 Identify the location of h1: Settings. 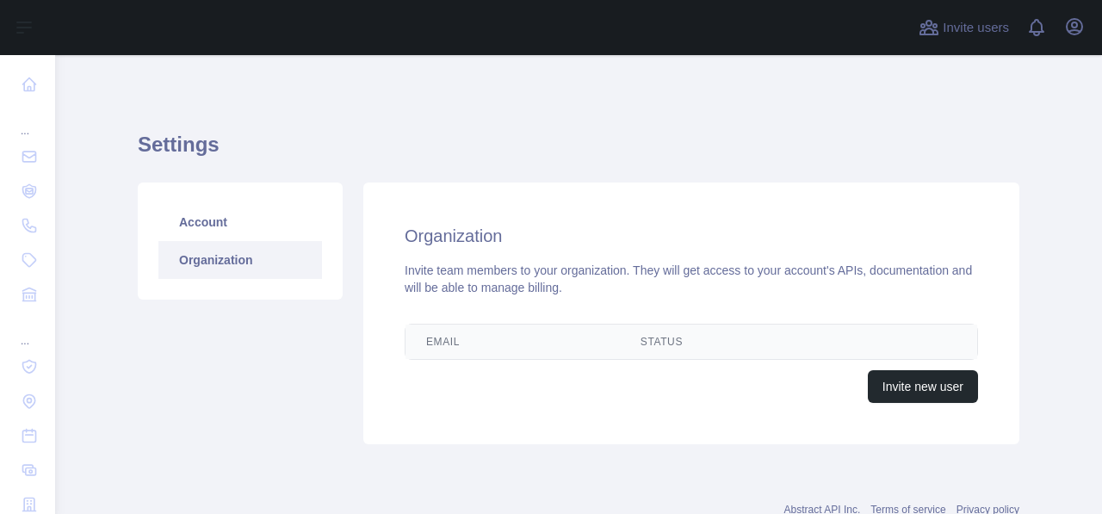
(578, 151).